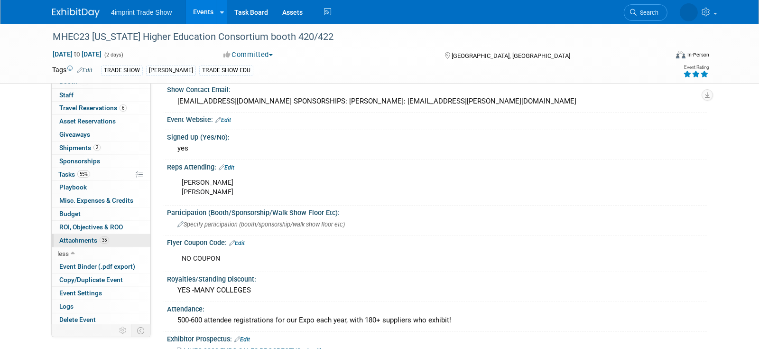 The width and height of the screenshot is (759, 349). I want to click on span: Attachments, so click(84, 240).